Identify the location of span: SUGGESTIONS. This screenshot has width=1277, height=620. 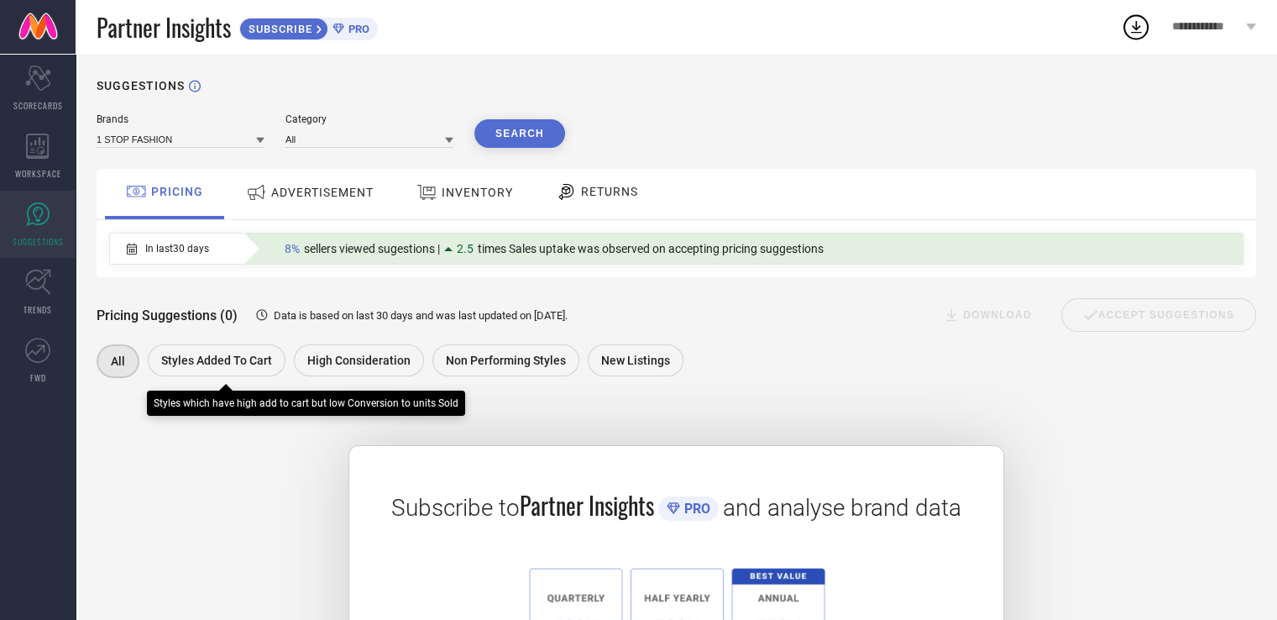
(38, 241).